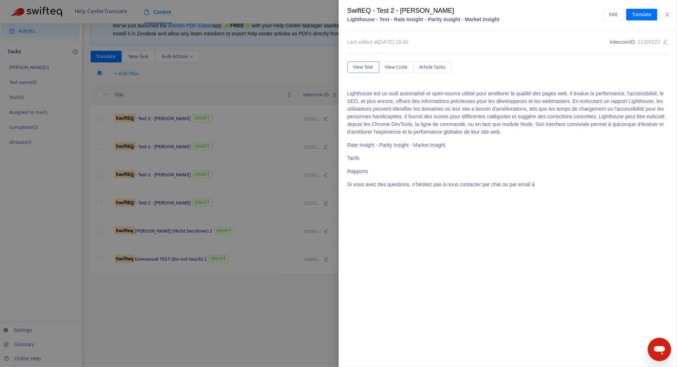  What do you see at coordinates (667, 15) in the screenshot?
I see `button: Close` at bounding box center [667, 15].